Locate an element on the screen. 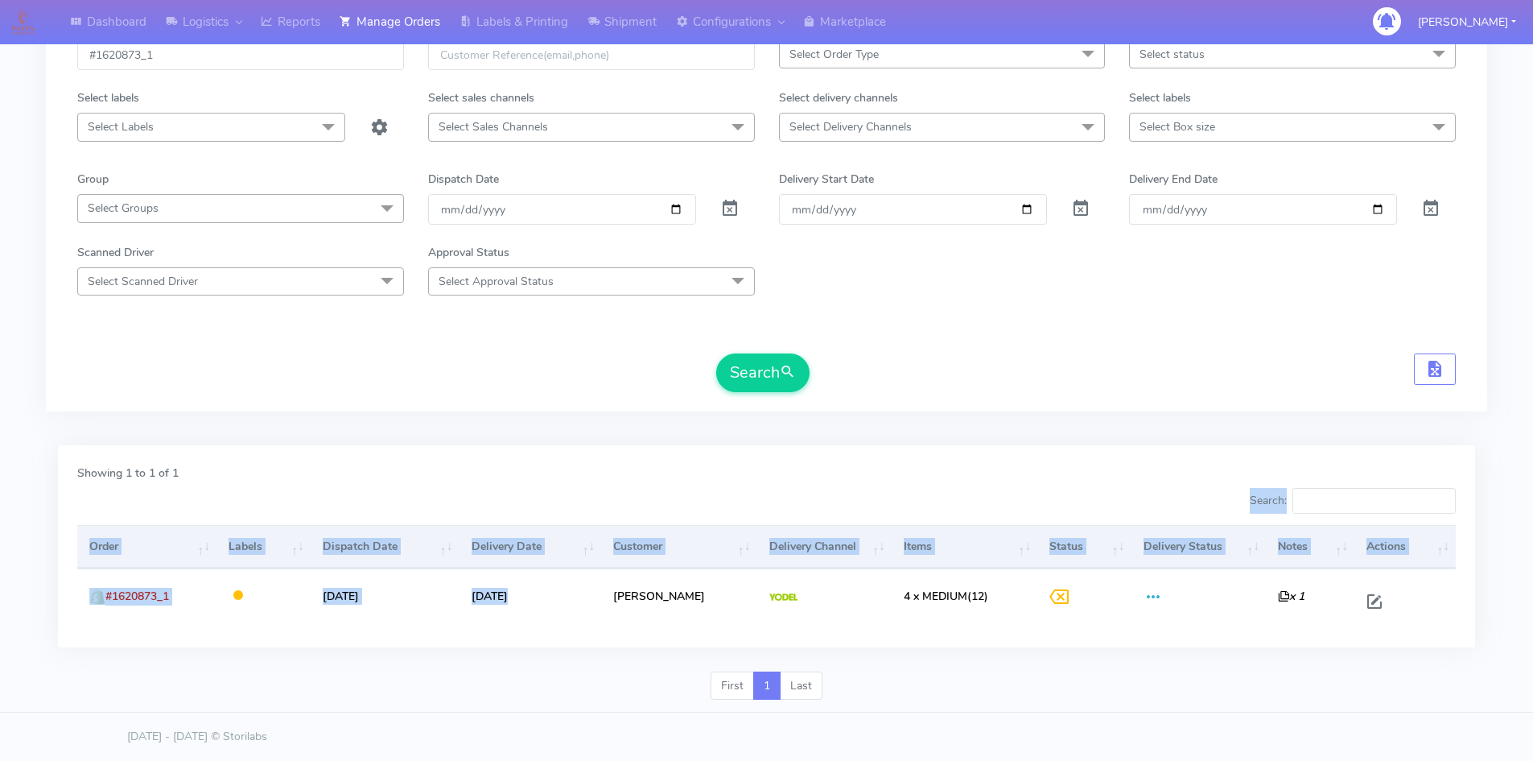  span: Select status is located at coordinates (1172, 54).